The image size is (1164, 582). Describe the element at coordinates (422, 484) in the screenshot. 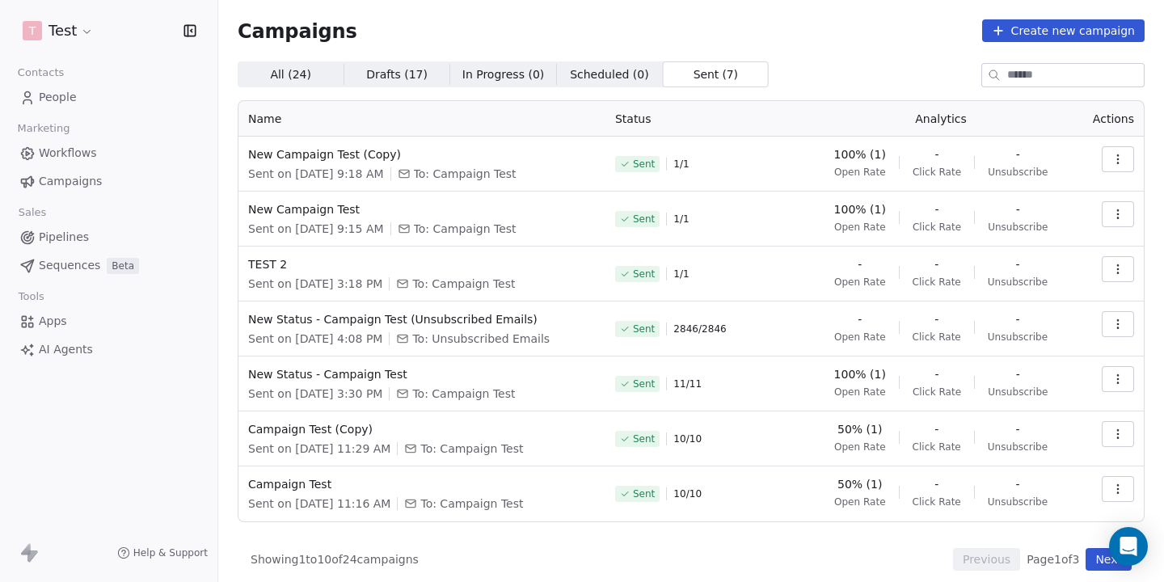

I see `span: Campaign Test` at that location.